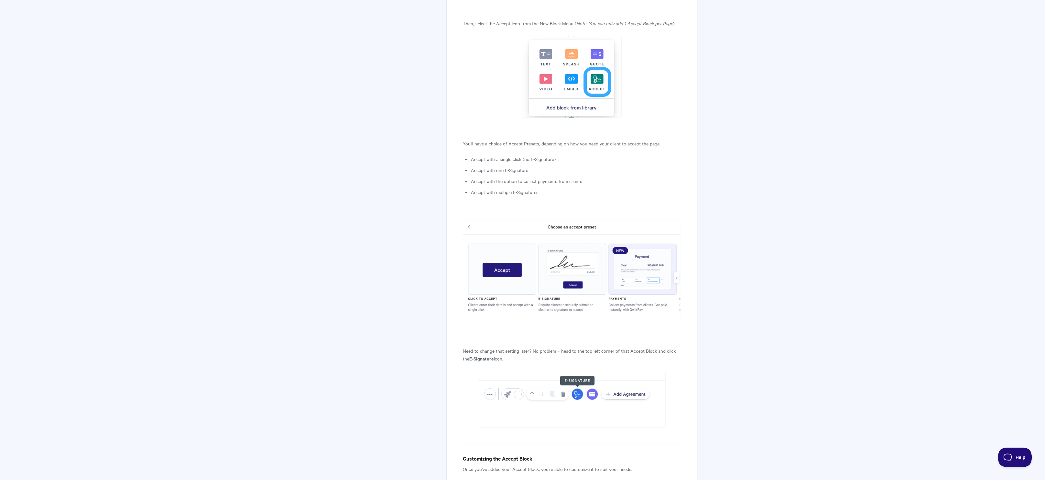 This screenshot has height=480, width=1045. Describe the element at coordinates (572, 23) in the screenshot. I see `p: Then, select the Accept icon from the New Block Menu ( ).` at that location.